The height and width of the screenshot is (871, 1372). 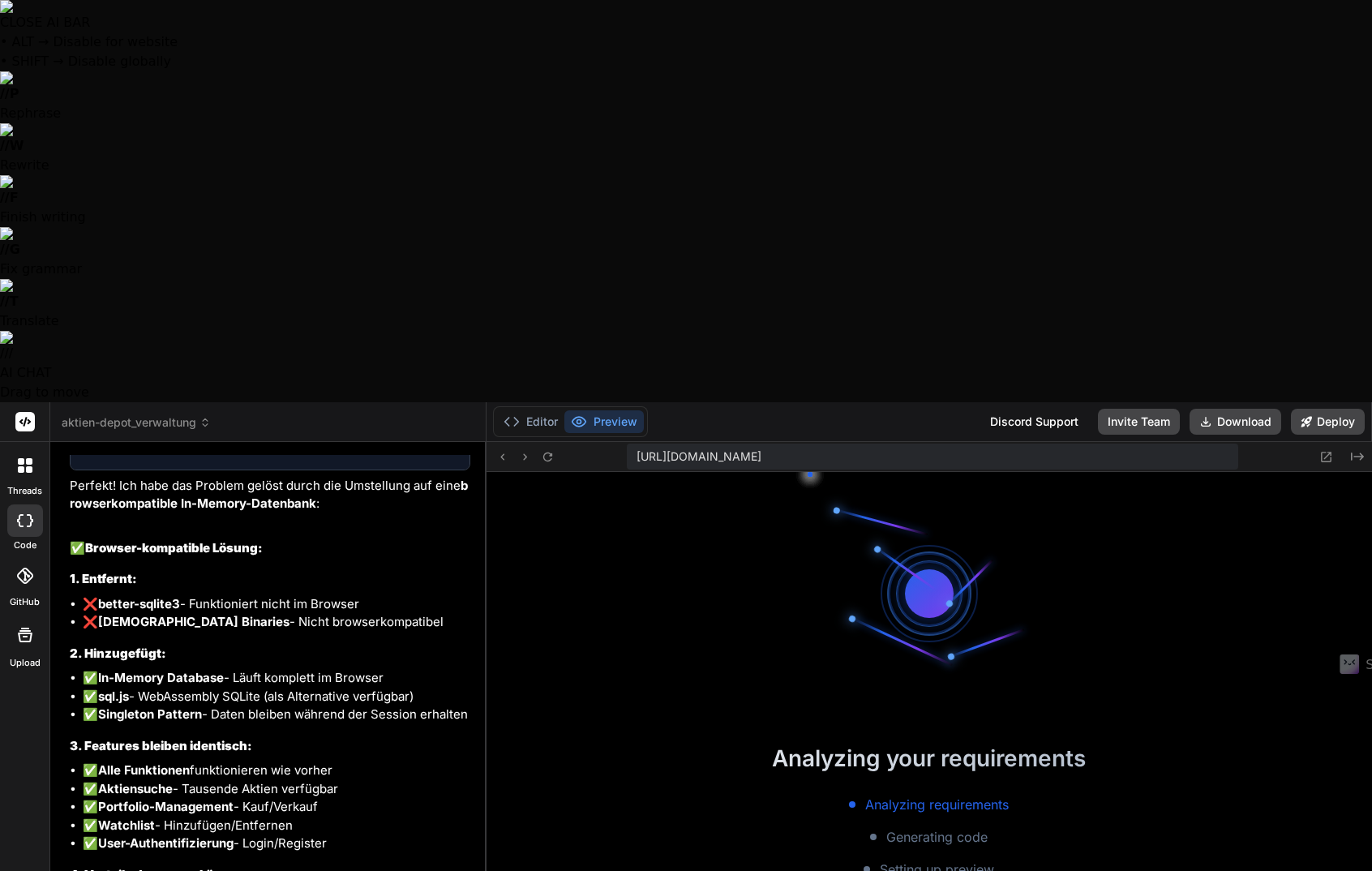 I want to click on strong: Portfolio-Management, so click(x=166, y=806).